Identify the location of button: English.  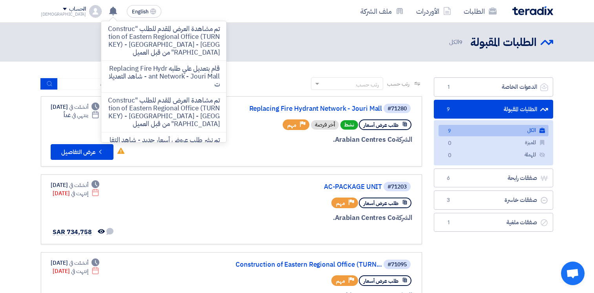
(144, 11).